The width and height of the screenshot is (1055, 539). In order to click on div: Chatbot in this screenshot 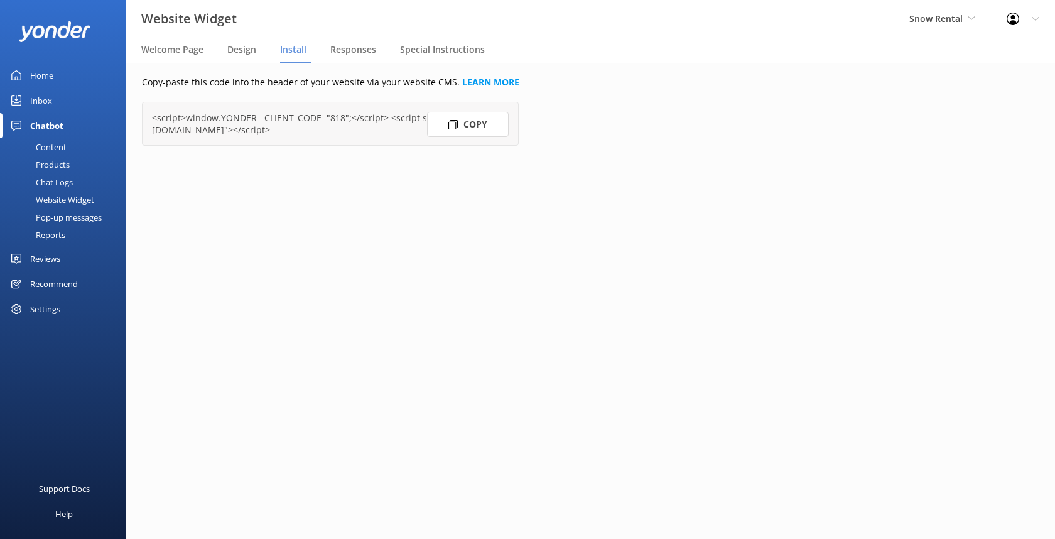, I will do `click(46, 126)`.